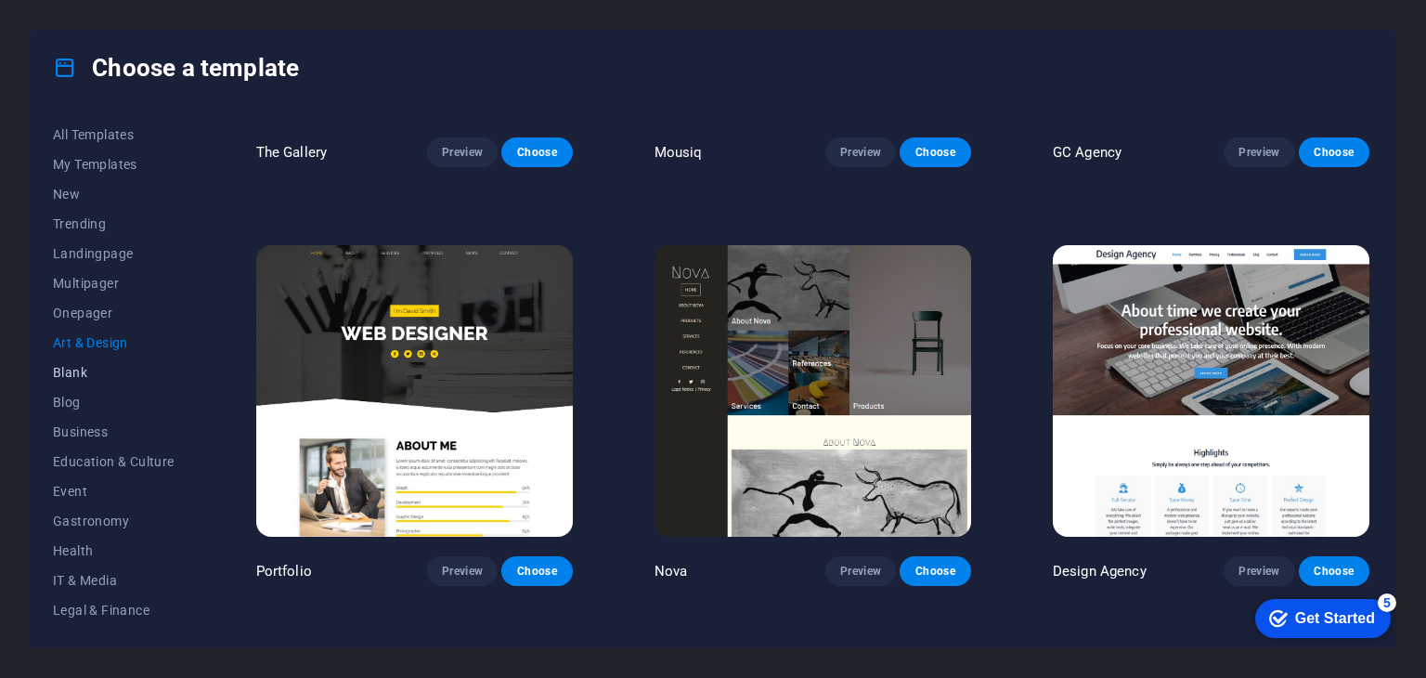 This screenshot has height=678, width=1426. What do you see at coordinates (113, 313) in the screenshot?
I see `button: Onepager` at bounding box center [113, 313].